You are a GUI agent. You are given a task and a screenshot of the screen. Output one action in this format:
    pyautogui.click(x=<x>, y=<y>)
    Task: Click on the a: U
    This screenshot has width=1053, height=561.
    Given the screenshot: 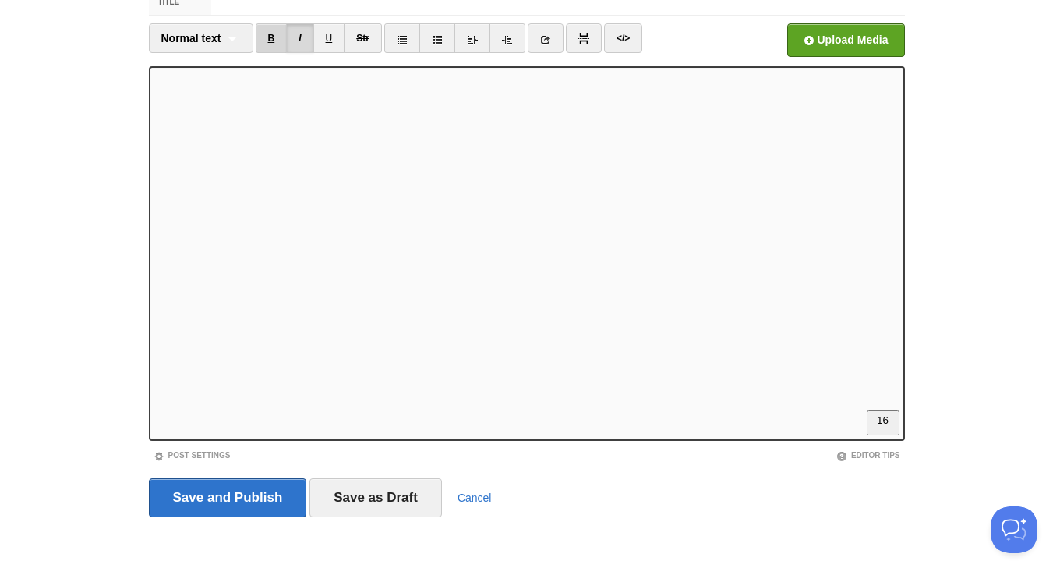 What is the action you would take?
    pyautogui.click(x=329, y=38)
    